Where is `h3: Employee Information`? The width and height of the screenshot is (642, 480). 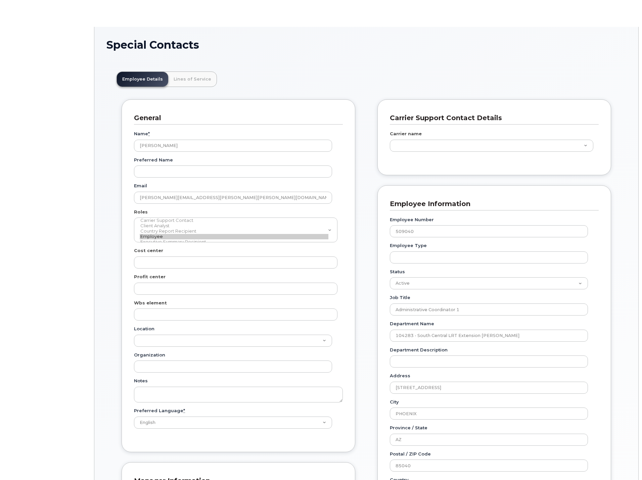 h3: Employee Information is located at coordinates (491, 204).